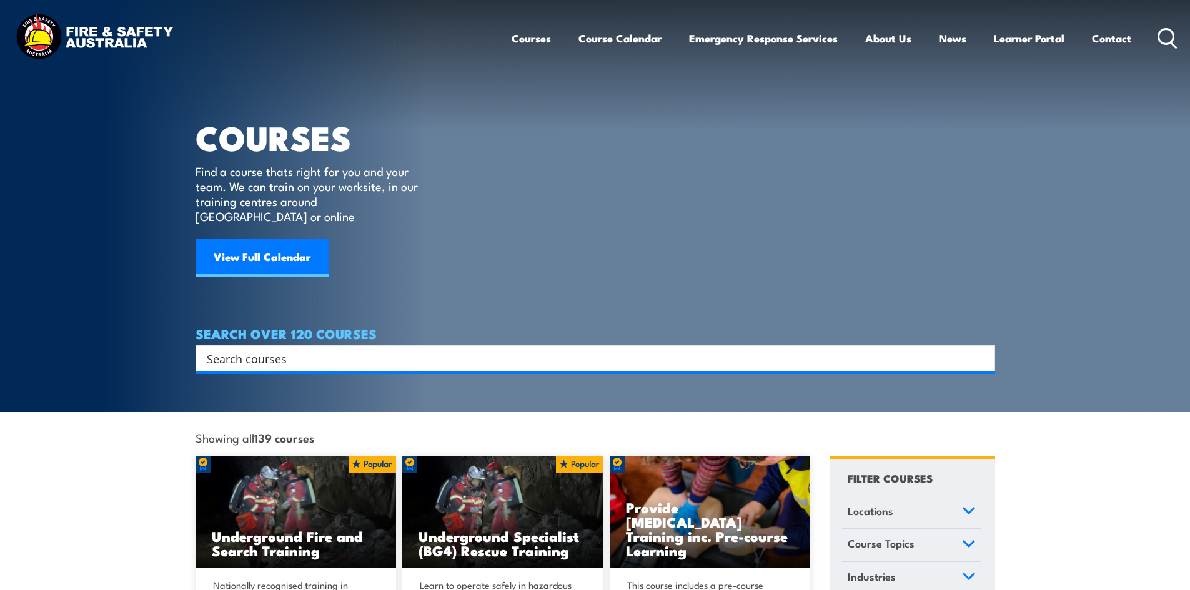  I want to click on form: Search form, so click(590, 359).